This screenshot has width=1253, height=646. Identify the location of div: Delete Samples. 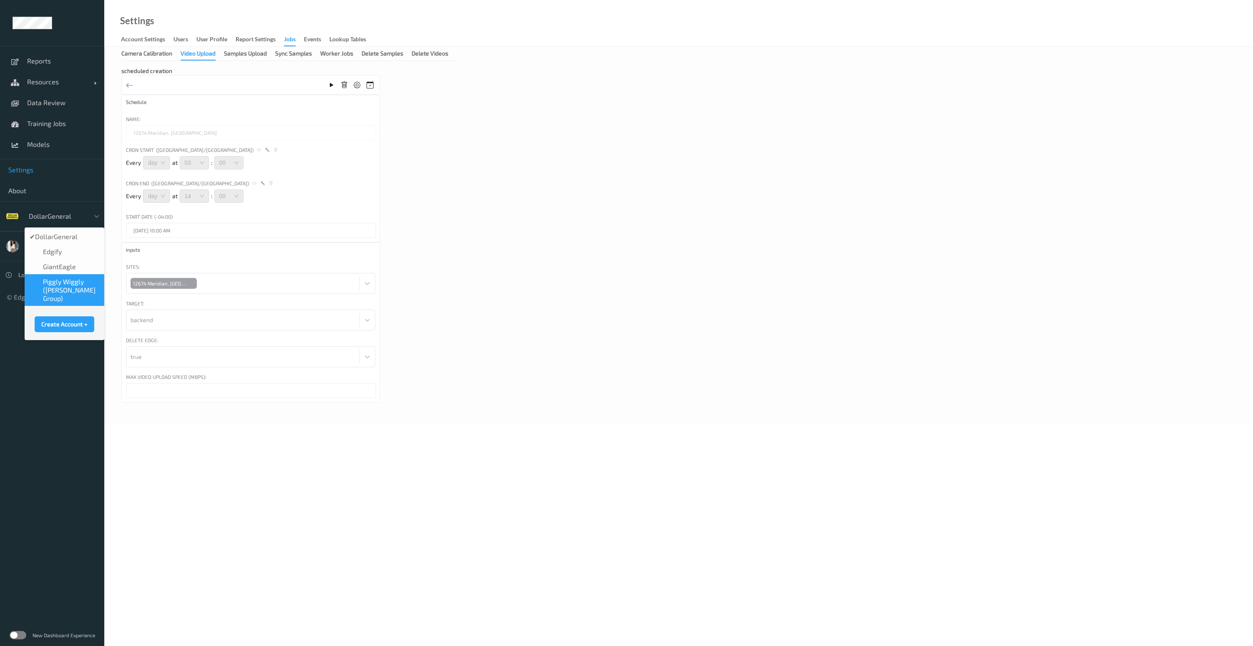
(382, 54).